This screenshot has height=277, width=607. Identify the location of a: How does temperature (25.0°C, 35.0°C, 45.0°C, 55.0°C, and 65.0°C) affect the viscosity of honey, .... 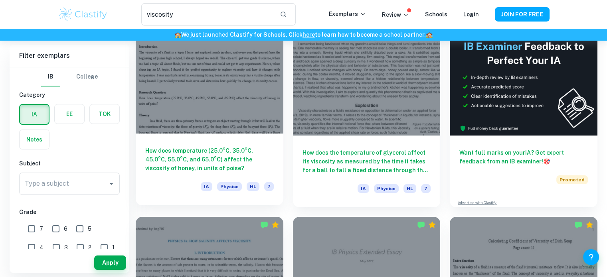
(210, 116).